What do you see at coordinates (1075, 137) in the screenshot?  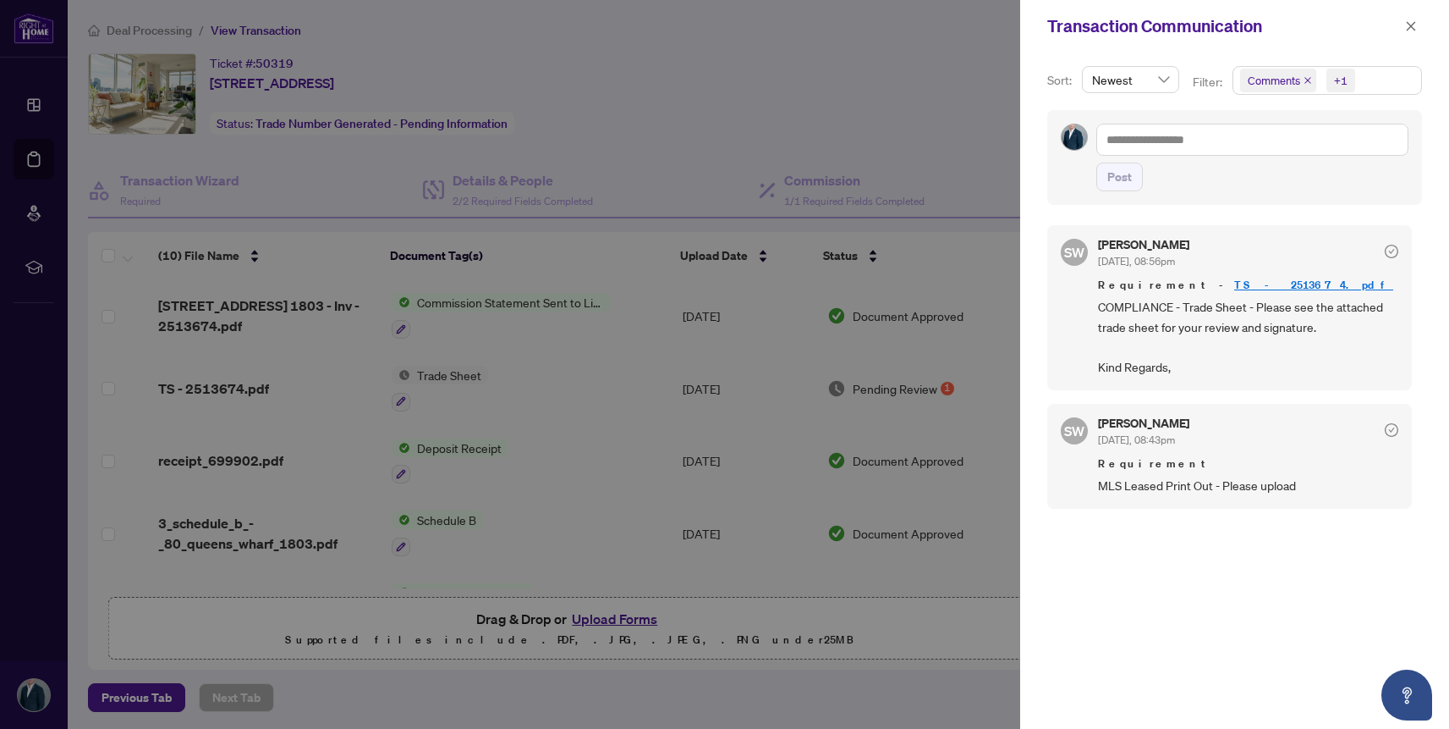 I see `img: Profile Icon` at bounding box center [1075, 137].